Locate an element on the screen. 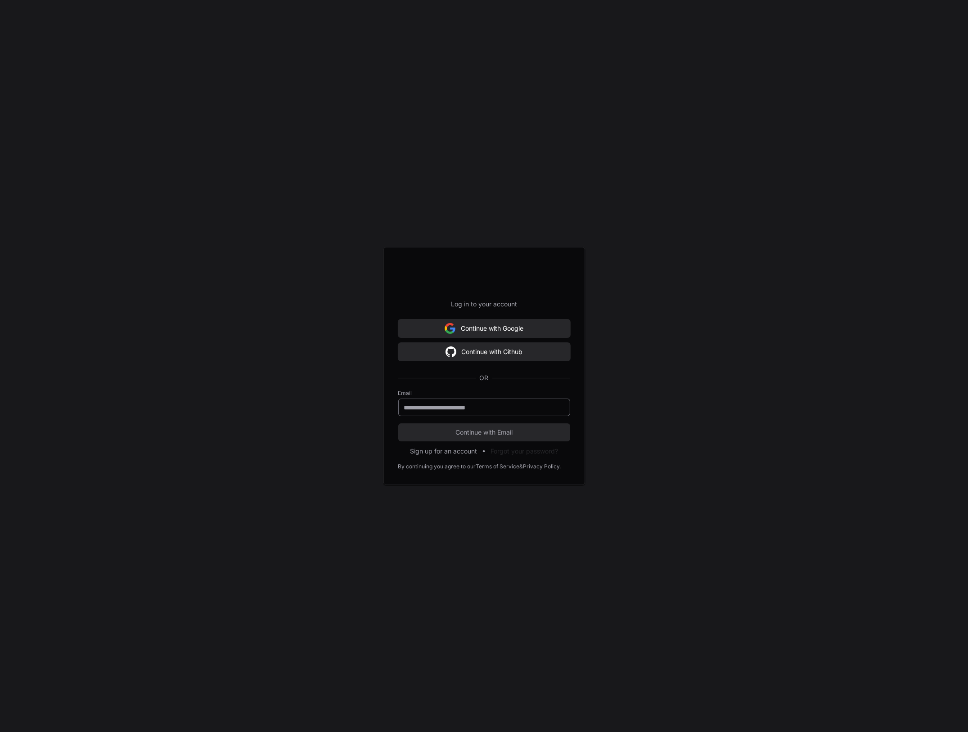 The height and width of the screenshot is (732, 968). button: Sign up for an account is located at coordinates (443, 451).